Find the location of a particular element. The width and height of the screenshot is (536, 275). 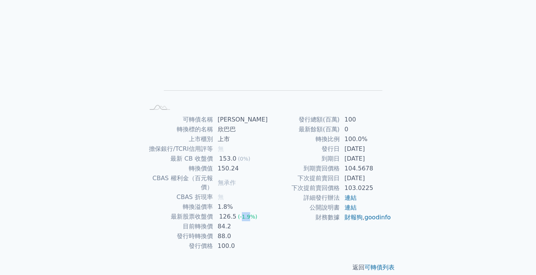

td: 1.8% is located at coordinates (241, 207).